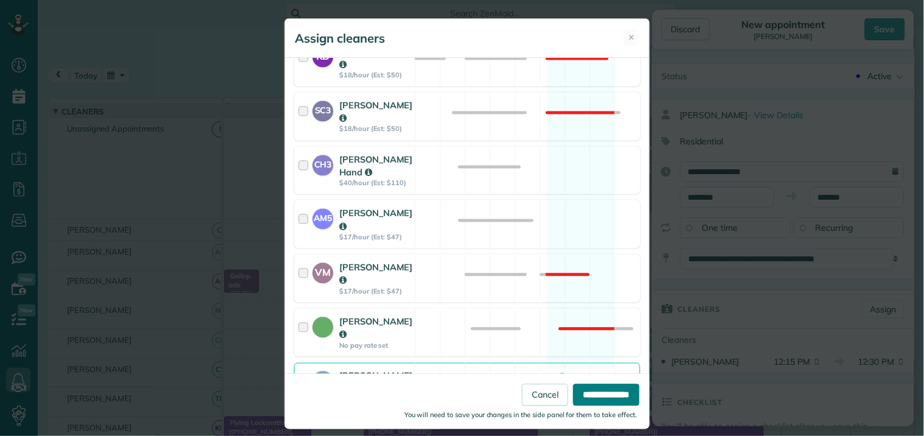  What do you see at coordinates (376, 183) in the screenshot?
I see `strong: $40/hour (Est: $110)` at bounding box center [376, 183].